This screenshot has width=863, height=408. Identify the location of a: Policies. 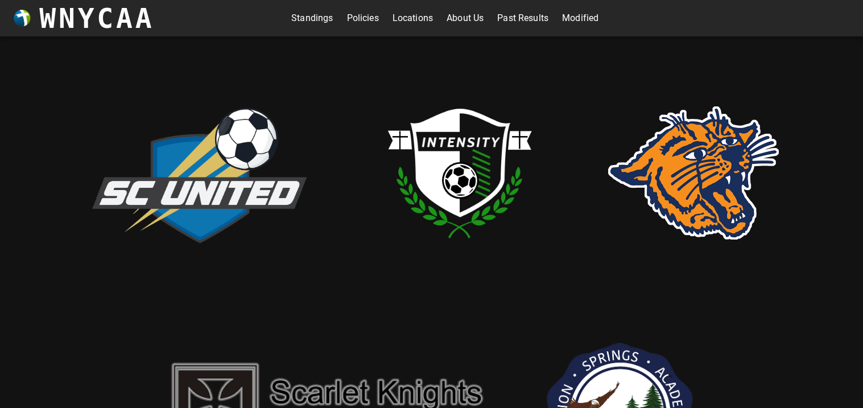
(363, 18).